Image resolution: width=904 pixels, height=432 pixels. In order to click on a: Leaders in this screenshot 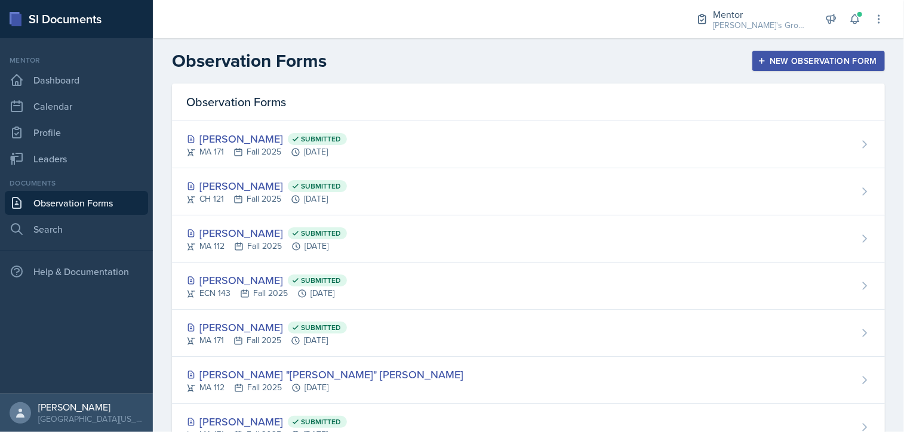, I will do `click(76, 159)`.